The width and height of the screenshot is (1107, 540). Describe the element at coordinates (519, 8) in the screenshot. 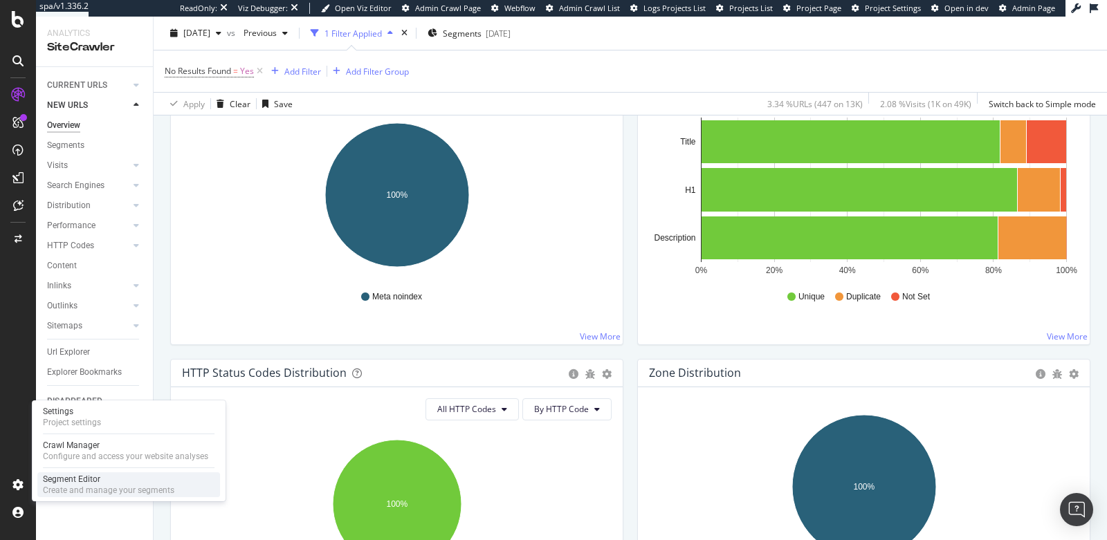

I see `span: Webflow` at that location.